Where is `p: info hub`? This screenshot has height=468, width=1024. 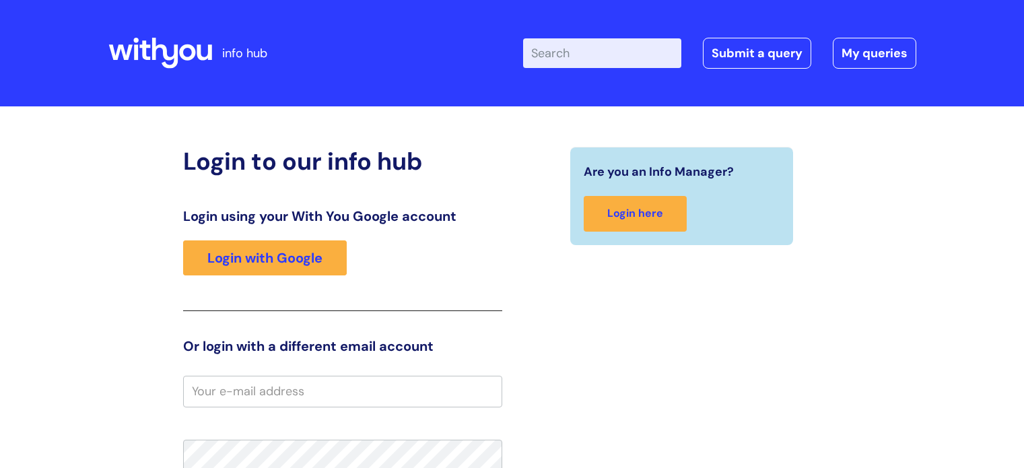 p: info hub is located at coordinates (244, 53).